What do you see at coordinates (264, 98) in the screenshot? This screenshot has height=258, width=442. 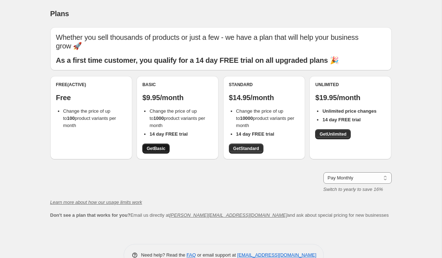 I see `p: $14.95/month` at bounding box center [264, 98].